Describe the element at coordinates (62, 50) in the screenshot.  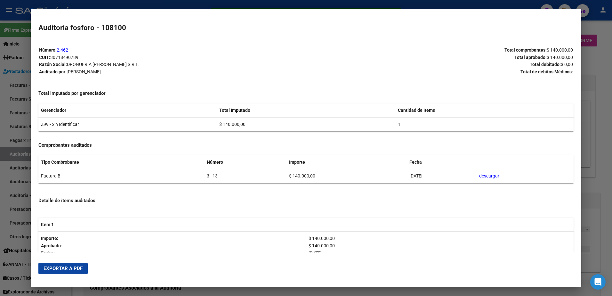
I see `a: 2.462` at that location.